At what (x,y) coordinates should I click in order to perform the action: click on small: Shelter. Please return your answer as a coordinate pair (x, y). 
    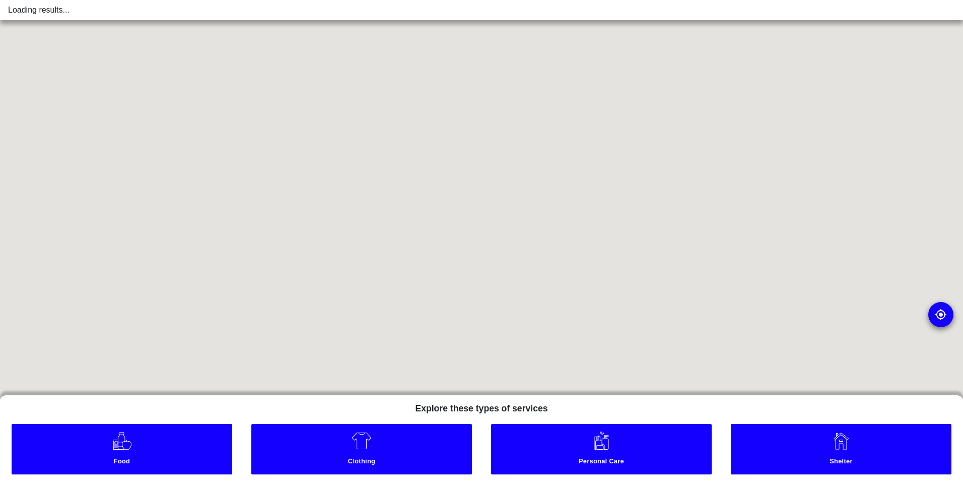
    Looking at the image, I should click on (841, 462).